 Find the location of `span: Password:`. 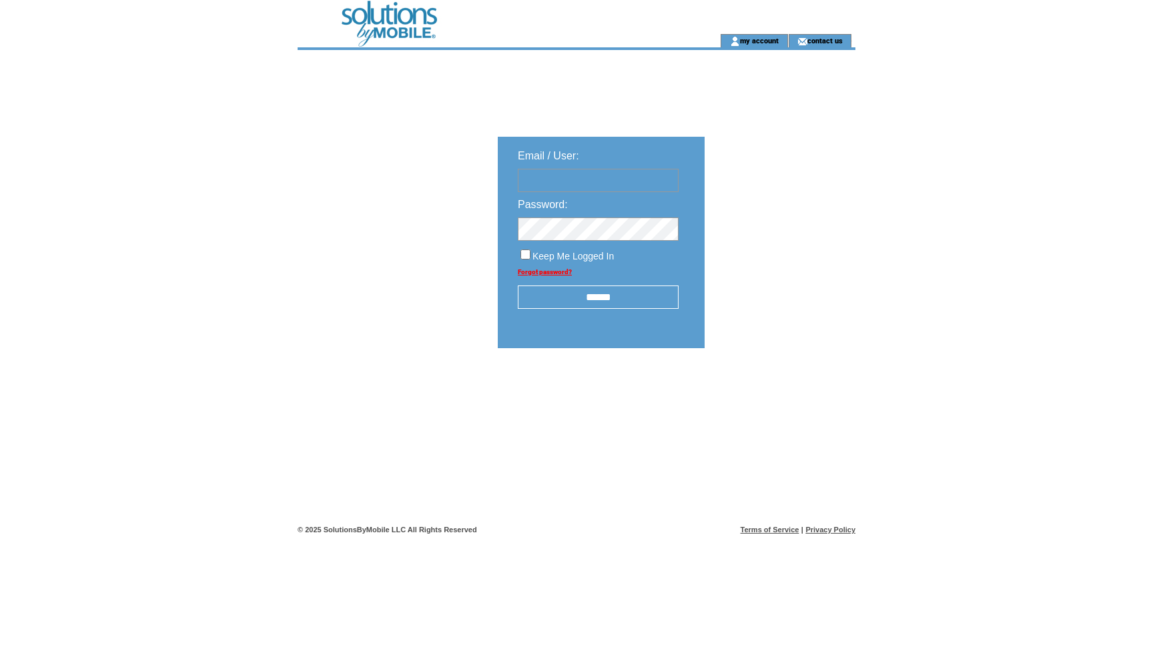

span: Password: is located at coordinates (543, 204).